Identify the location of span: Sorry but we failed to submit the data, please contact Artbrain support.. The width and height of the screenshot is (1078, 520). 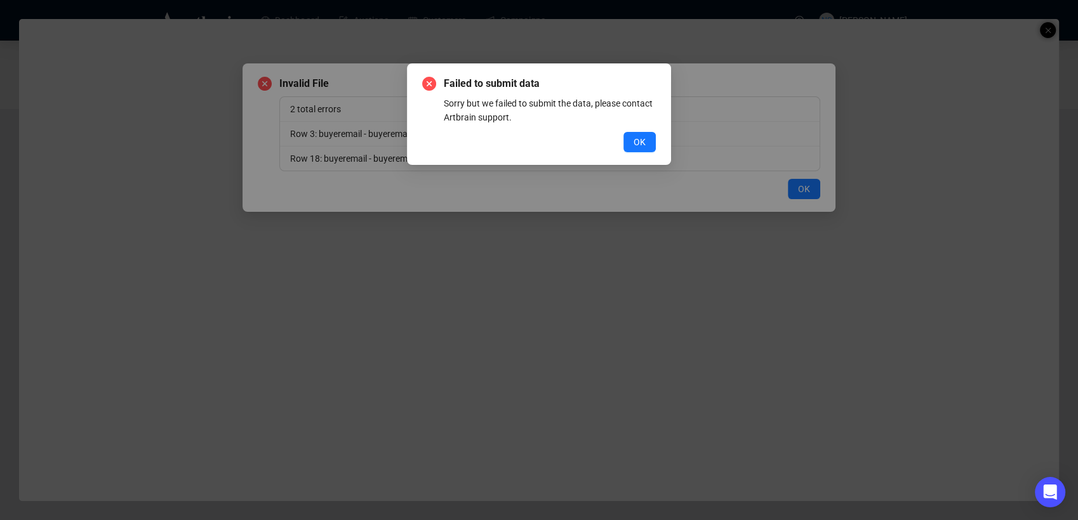
(548, 110).